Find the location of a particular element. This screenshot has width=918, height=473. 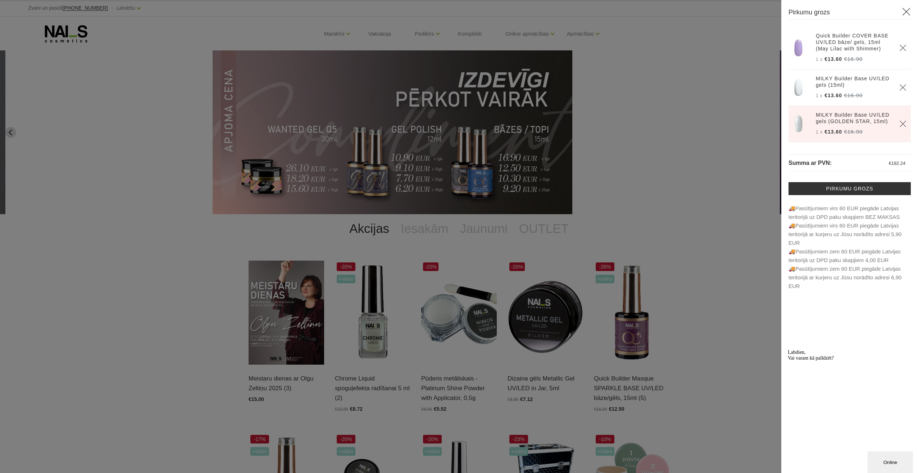

div: Labdien,Vai varam kā palīdzēt? is located at coordinates (68, 9).